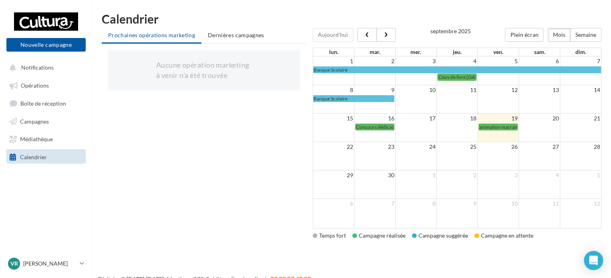  I want to click on h1: Calendrier, so click(352, 19).